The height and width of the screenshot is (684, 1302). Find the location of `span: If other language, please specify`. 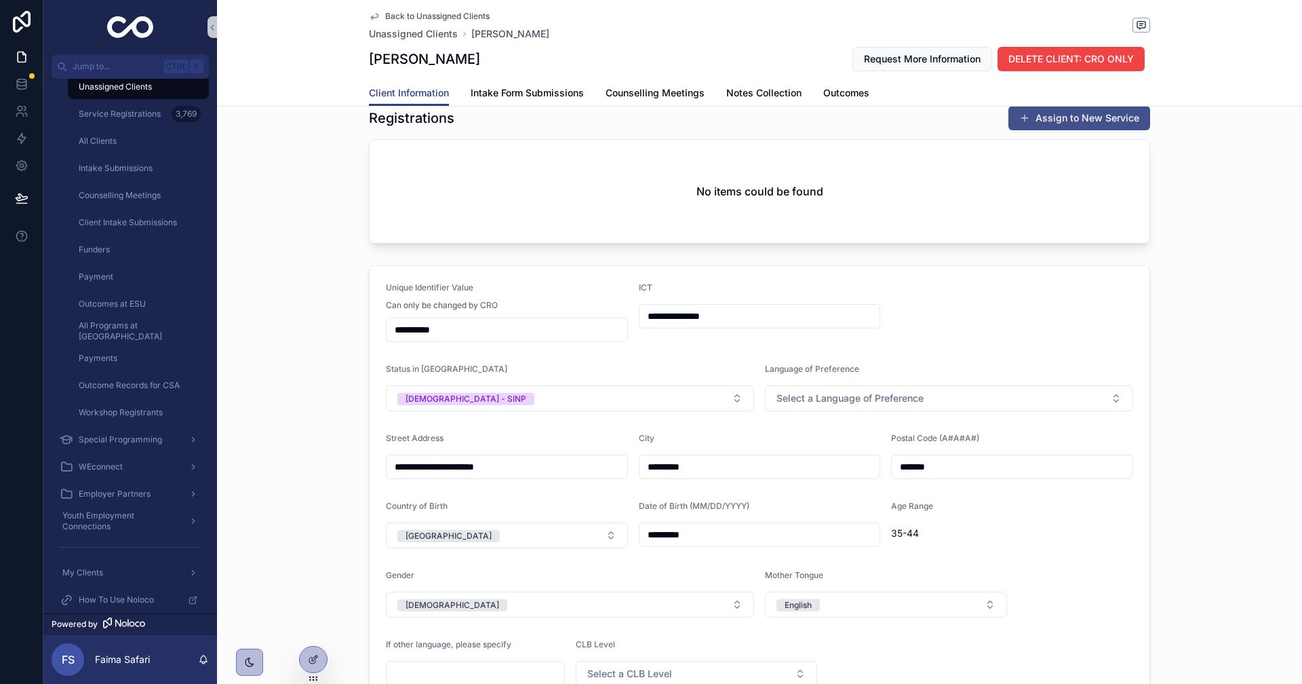

span: If other language, please specify is located at coordinates (448, 644).